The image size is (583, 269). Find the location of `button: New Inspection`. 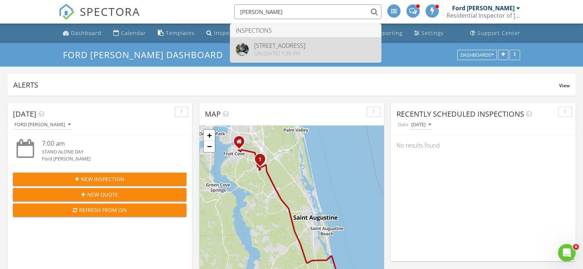

button: New Inspection is located at coordinates (100, 179).